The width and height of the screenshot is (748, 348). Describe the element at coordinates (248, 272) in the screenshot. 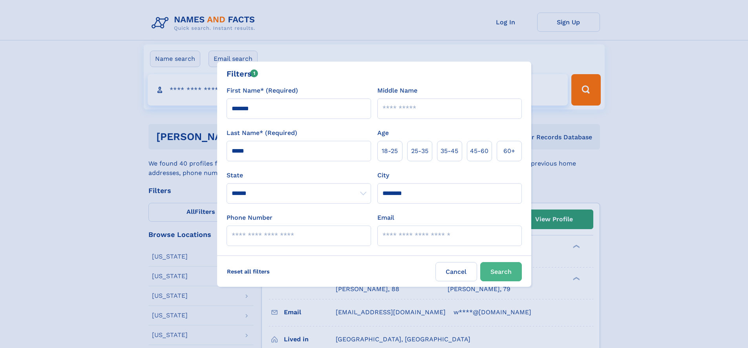

I see `label: Reset all filters` at that location.